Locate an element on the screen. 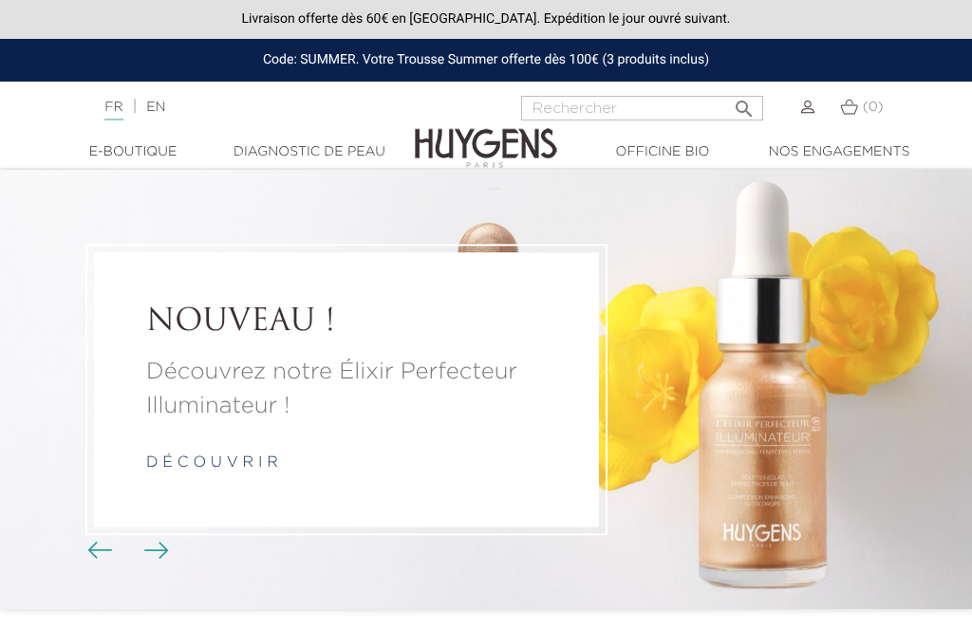 The image size is (972, 628). a: Découvrez notre Élixir Perfecteur Illuminateur ! is located at coordinates (346, 389).